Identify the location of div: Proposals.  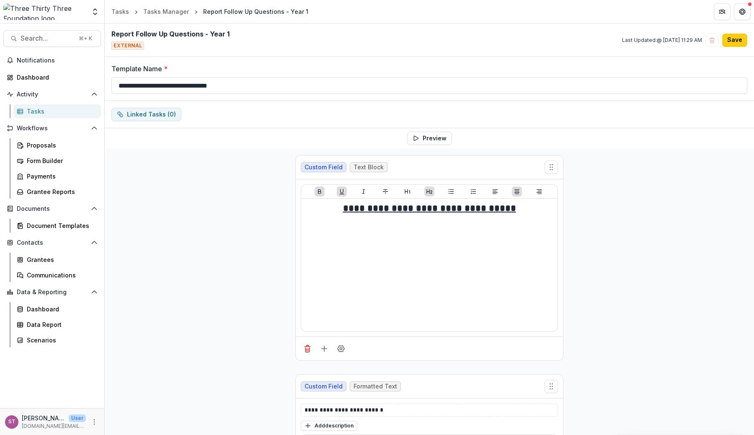
(60, 145).